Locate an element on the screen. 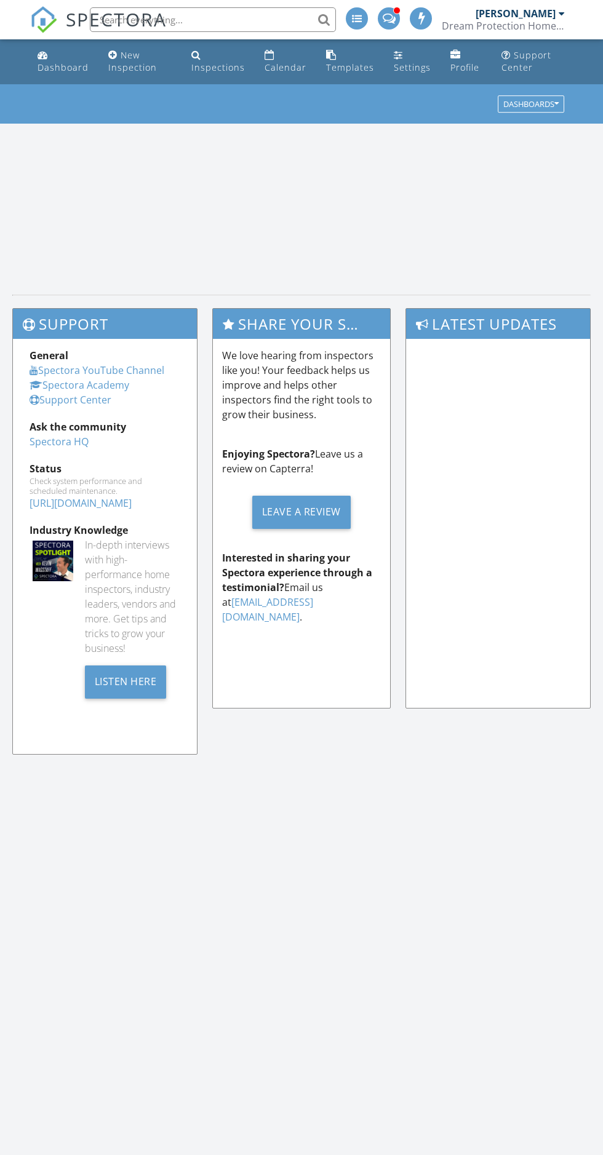 The height and width of the screenshot is (1155, 603). div: Dashboard is located at coordinates (63, 67).